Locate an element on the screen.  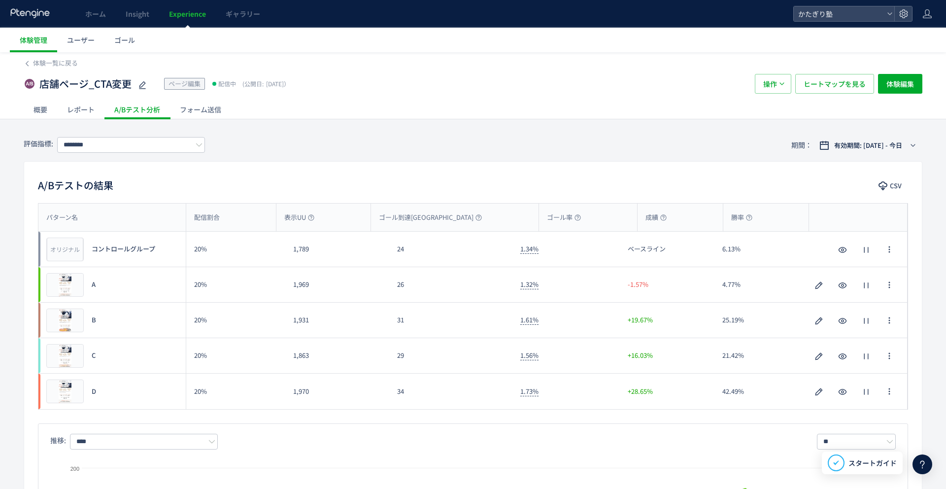
span: 配信中 is located at coordinates (227, 84).